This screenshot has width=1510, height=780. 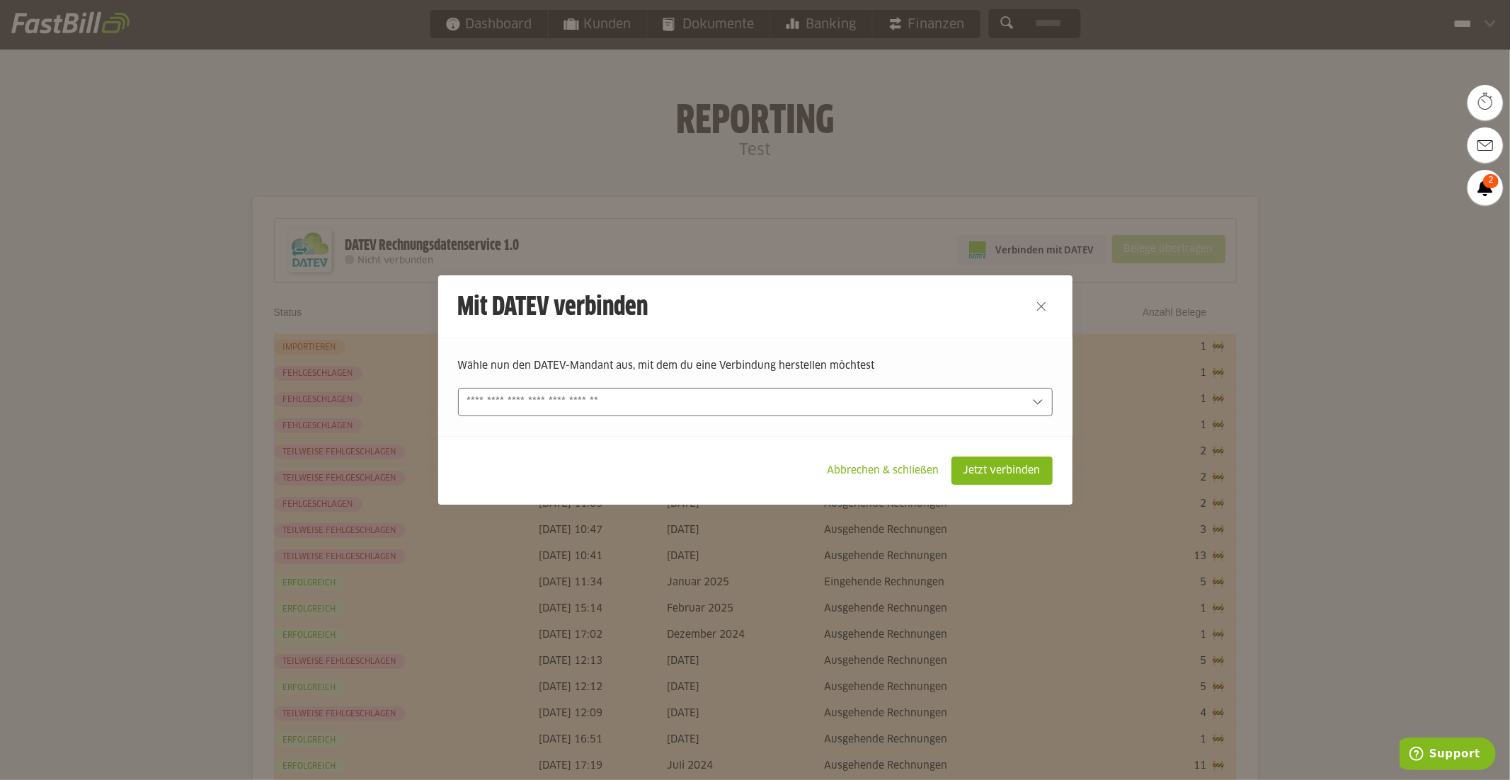 What do you see at coordinates (1486, 188) in the screenshot?
I see `a: 2` at bounding box center [1486, 188].